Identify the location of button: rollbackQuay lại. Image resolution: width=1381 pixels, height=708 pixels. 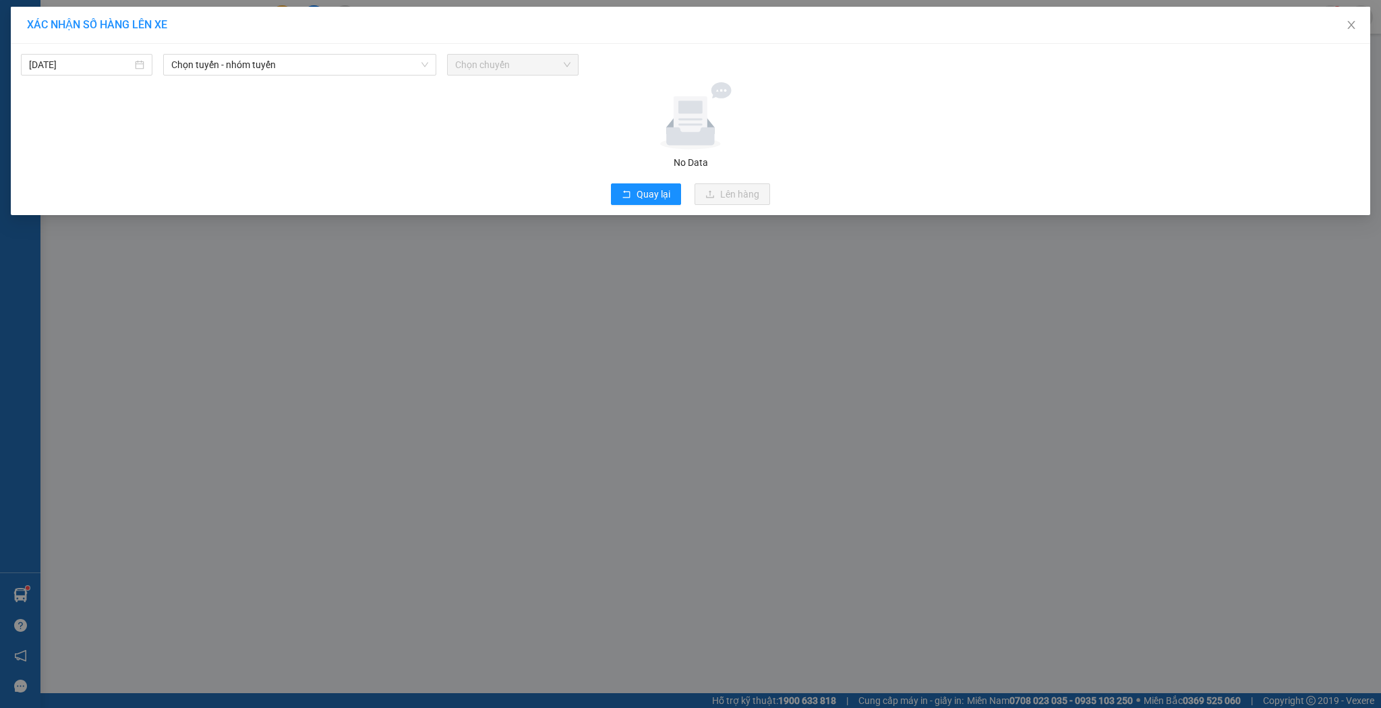
(646, 194).